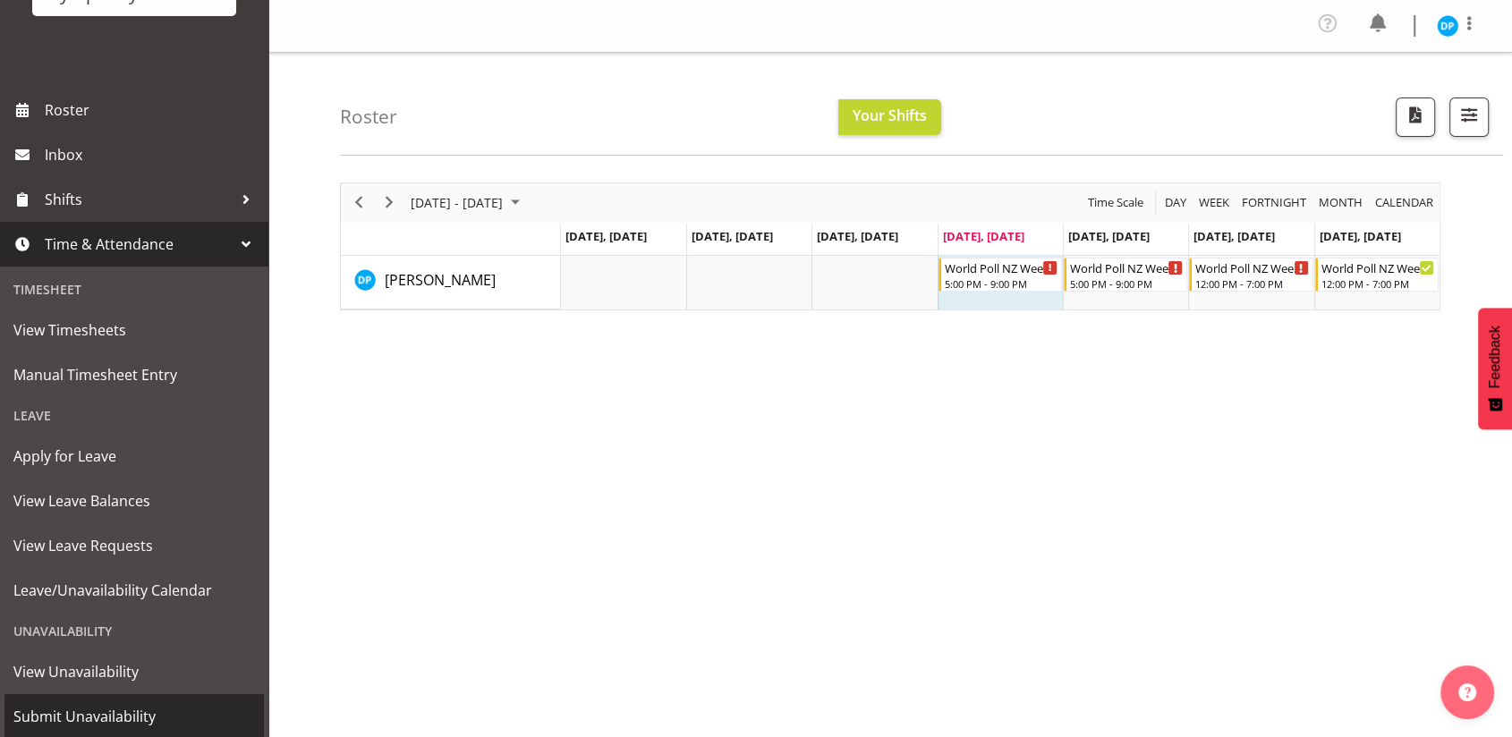 This screenshot has height=737, width=1512. I want to click on table: Timeline Week of September 4, 2025, so click(1000, 283).